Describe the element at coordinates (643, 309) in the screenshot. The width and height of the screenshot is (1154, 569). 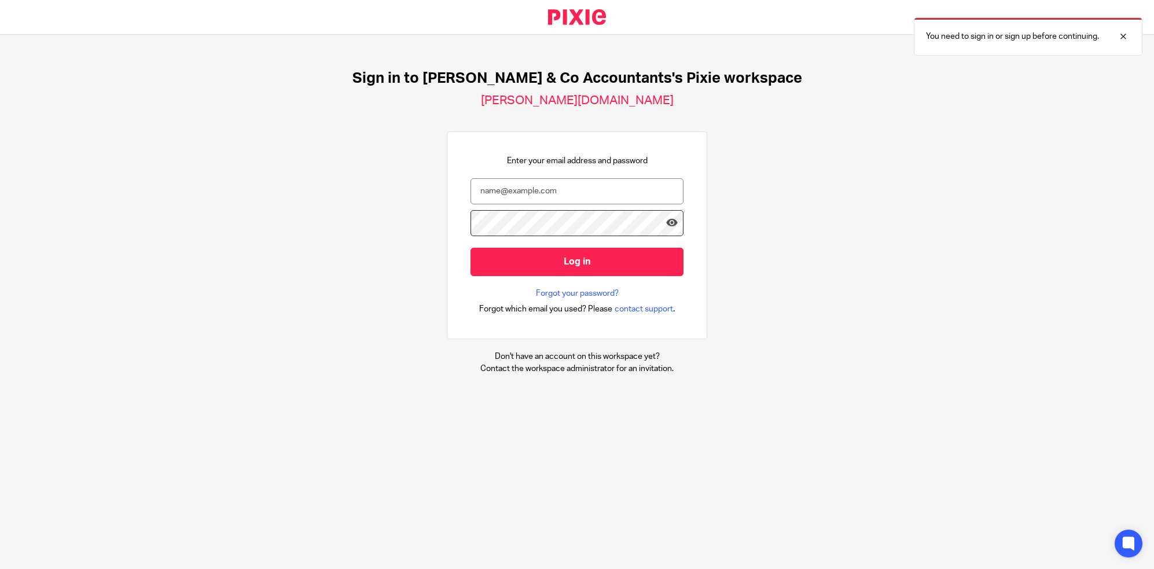
I see `span: contact support` at that location.